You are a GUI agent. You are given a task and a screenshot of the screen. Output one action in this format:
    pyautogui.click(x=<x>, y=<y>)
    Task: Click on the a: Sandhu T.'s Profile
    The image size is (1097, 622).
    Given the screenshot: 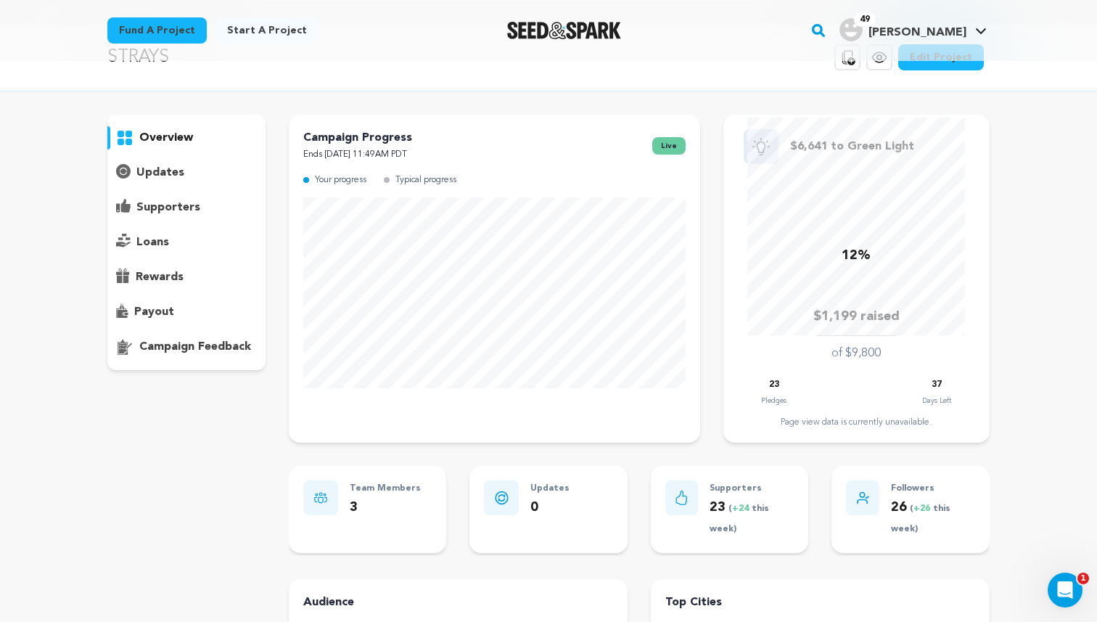 What is the action you would take?
    pyautogui.click(x=913, y=28)
    